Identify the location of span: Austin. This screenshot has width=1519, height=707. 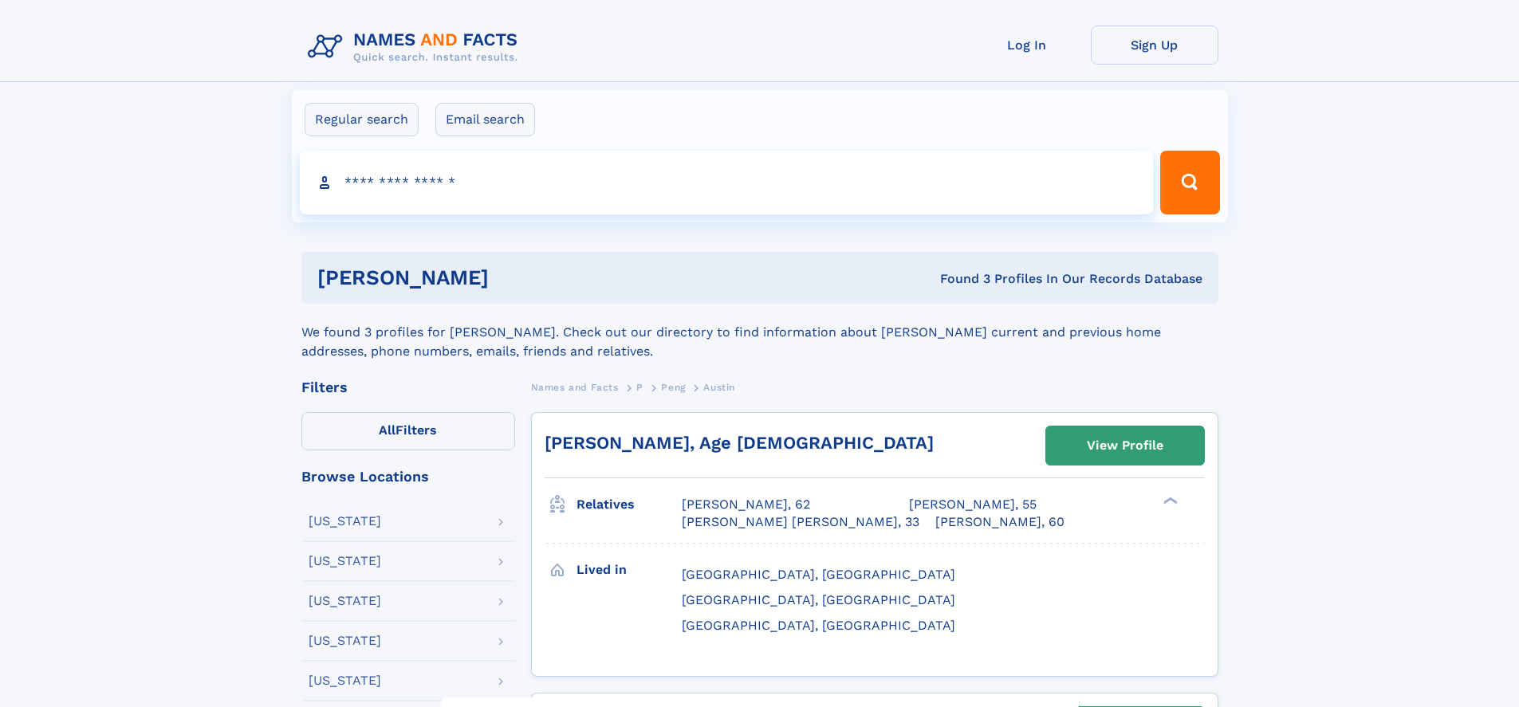
(719, 388).